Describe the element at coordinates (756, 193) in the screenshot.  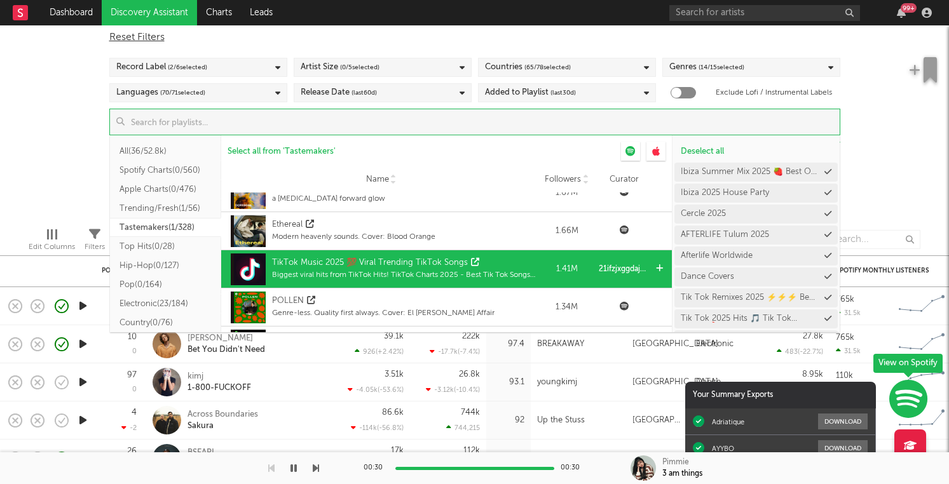
I see `button: Ibiza 2025 House Party` at that location.